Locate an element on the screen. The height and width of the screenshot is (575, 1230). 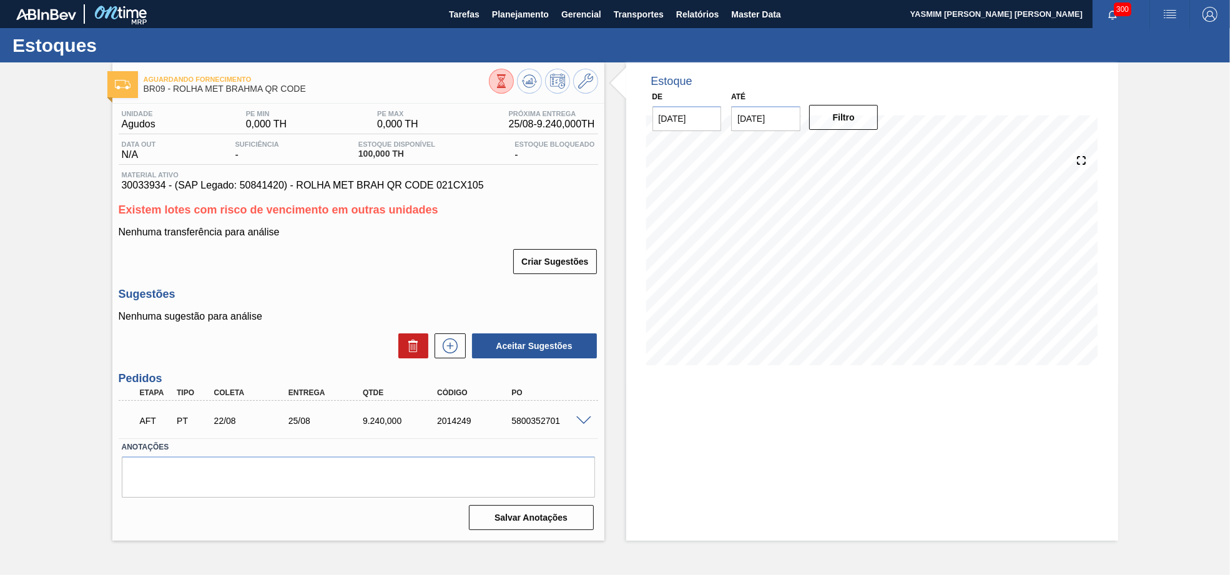
button: Criar Sugestões is located at coordinates (555, 262).